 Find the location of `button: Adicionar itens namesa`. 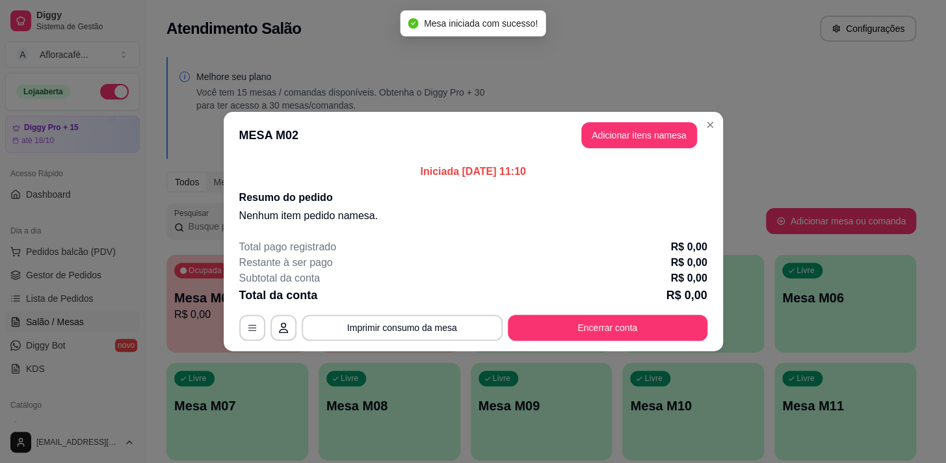

button: Adicionar itens namesa is located at coordinates (639, 135).